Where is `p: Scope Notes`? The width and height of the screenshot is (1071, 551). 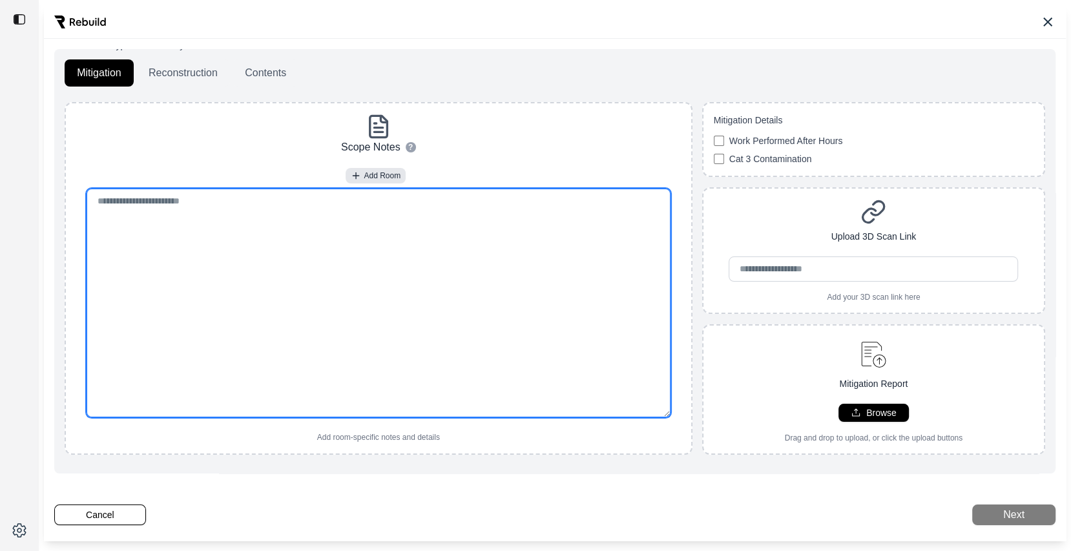 p: Scope Notes is located at coordinates (371, 147).